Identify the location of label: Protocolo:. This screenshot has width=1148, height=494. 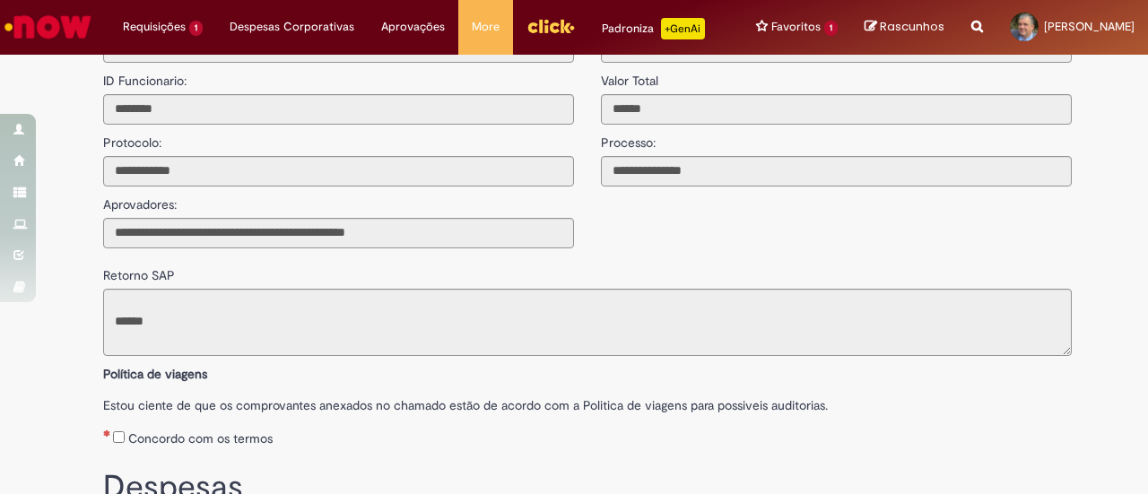
(132, 138).